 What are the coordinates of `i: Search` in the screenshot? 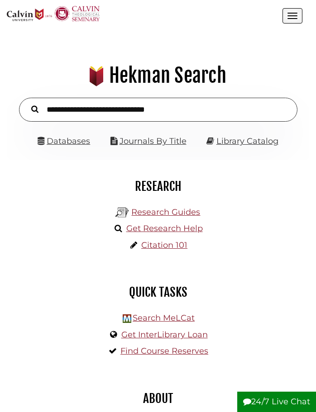 It's located at (35, 109).